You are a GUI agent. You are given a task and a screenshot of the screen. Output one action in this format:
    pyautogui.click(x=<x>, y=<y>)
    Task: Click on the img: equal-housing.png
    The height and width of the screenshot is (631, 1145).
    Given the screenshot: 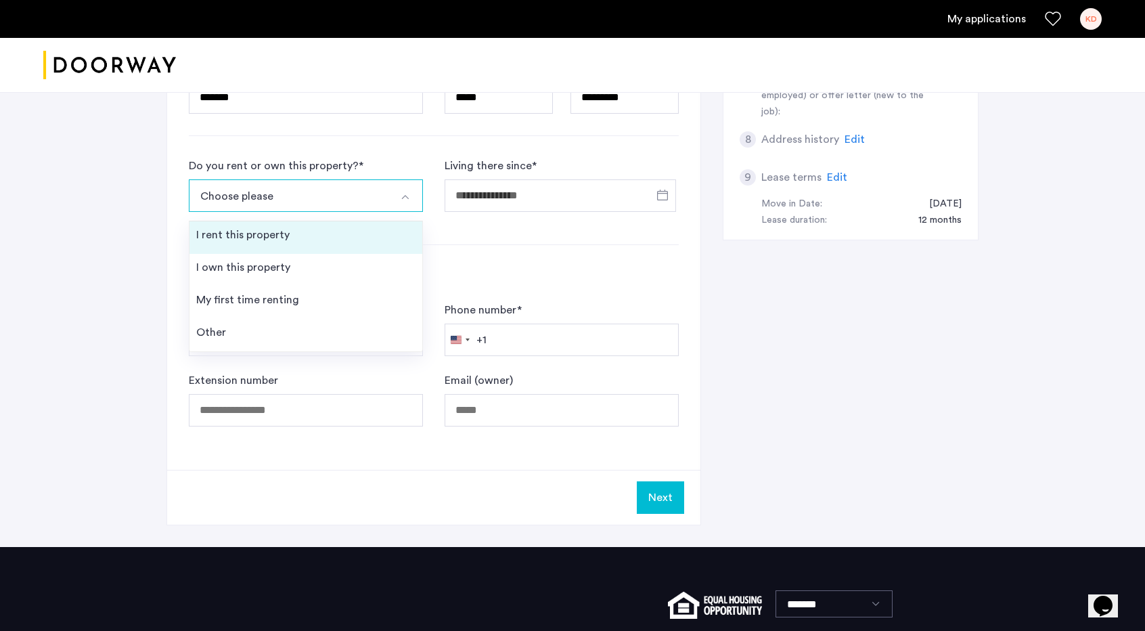 What is the action you would take?
    pyautogui.click(x=715, y=605)
    